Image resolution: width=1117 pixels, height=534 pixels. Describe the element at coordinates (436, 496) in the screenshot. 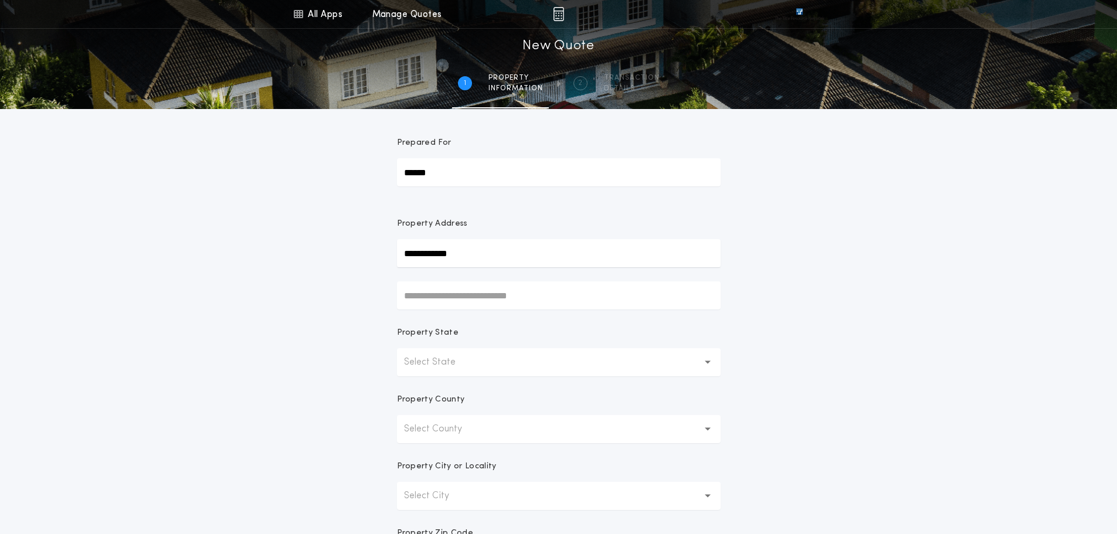

I see `p: Select City` at that location.